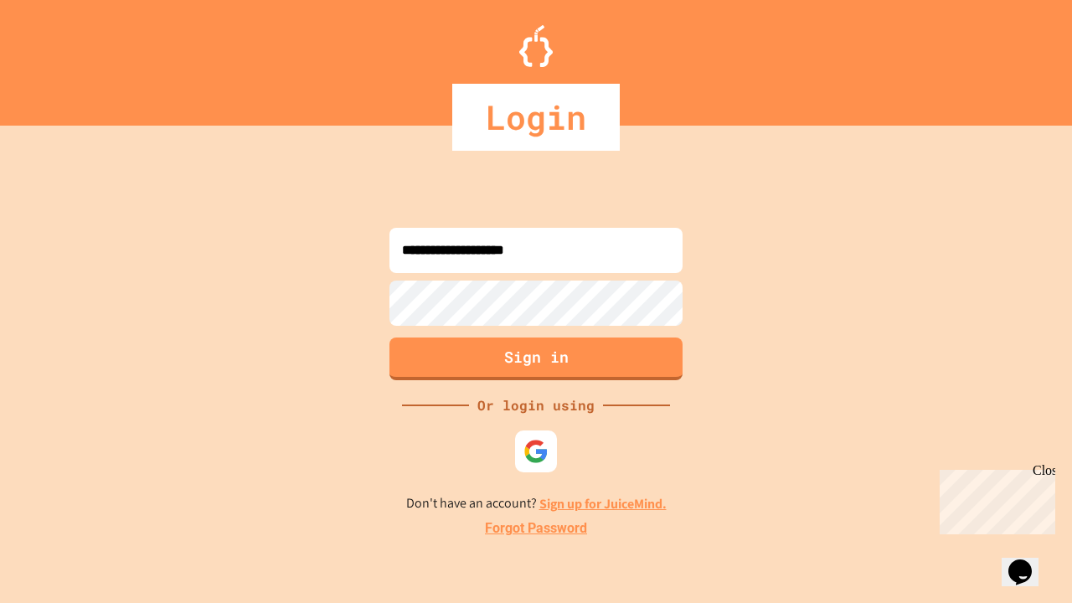 The width and height of the screenshot is (1072, 603). Describe the element at coordinates (536, 451) in the screenshot. I see `img: google-icon.svg` at that location.